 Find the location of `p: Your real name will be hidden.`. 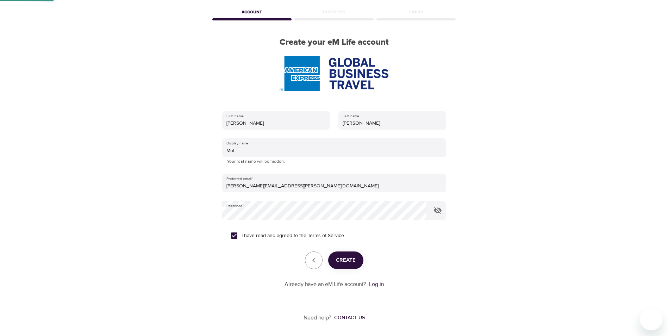

p: Your real name will be hidden. is located at coordinates (334, 162).